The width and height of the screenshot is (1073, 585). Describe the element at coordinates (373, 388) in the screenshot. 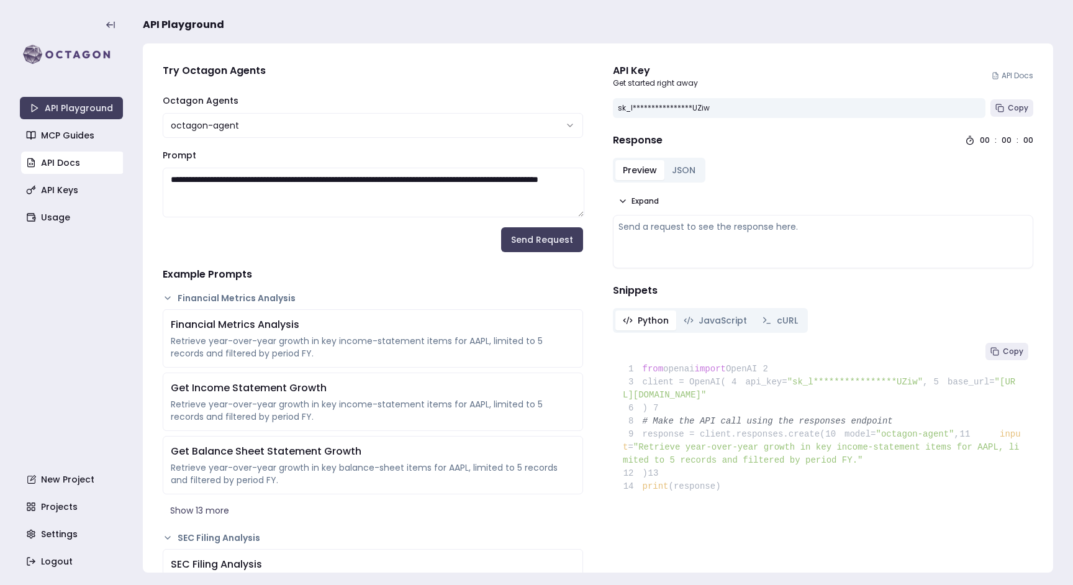

I see `div: Get Income Statement Growth` at that location.